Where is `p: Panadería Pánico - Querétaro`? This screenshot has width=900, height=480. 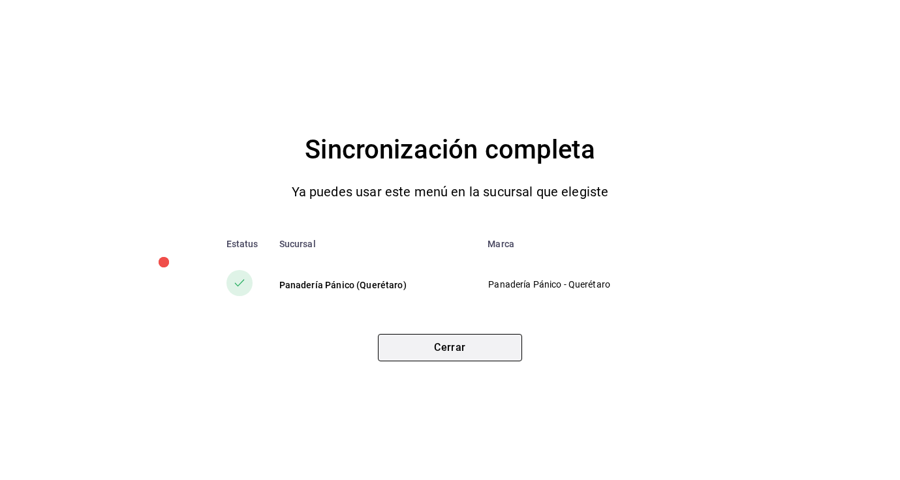 p: Panadería Pánico - Querétaro is located at coordinates (580, 285).